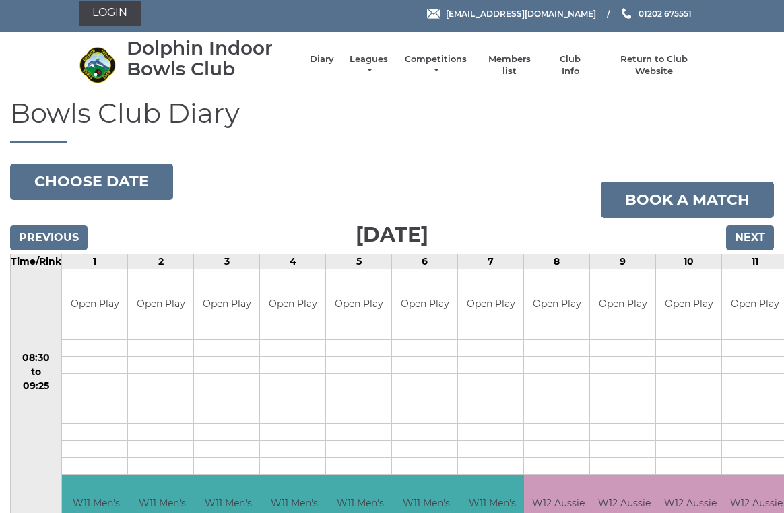  I want to click on td: 2, so click(161, 261).